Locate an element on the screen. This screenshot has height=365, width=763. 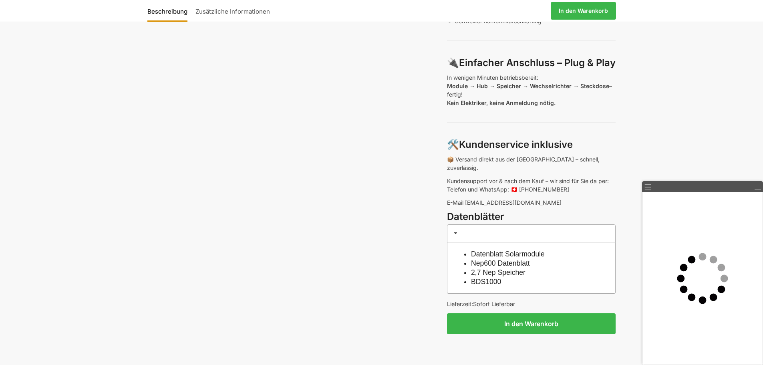
h3: Datenblätter is located at coordinates (531, 217).